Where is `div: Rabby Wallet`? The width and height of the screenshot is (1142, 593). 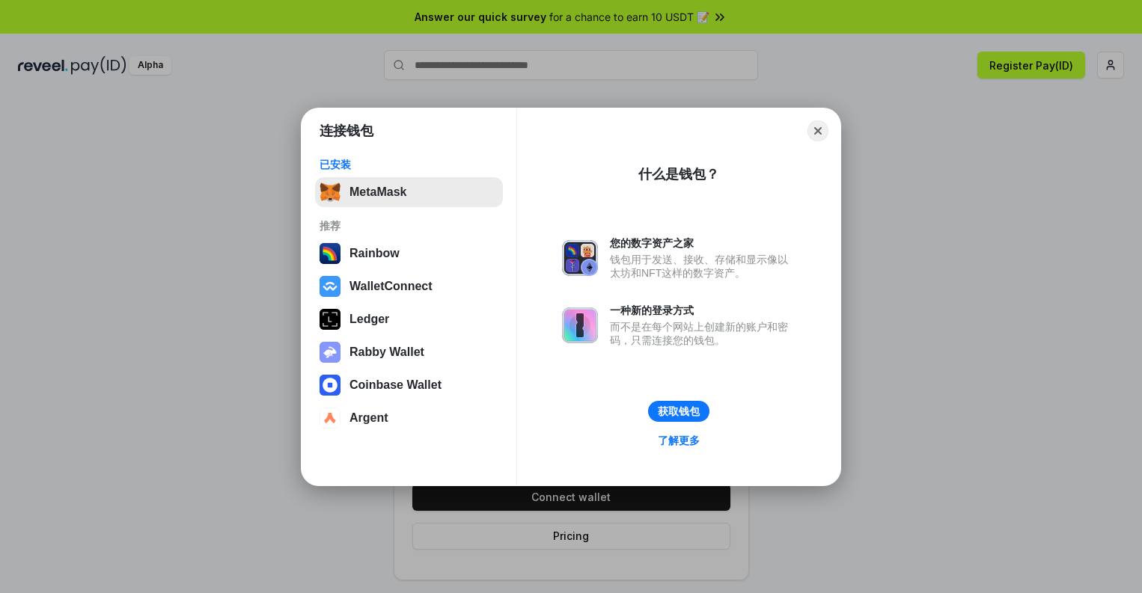
div: Rabby Wallet is located at coordinates (387, 352).